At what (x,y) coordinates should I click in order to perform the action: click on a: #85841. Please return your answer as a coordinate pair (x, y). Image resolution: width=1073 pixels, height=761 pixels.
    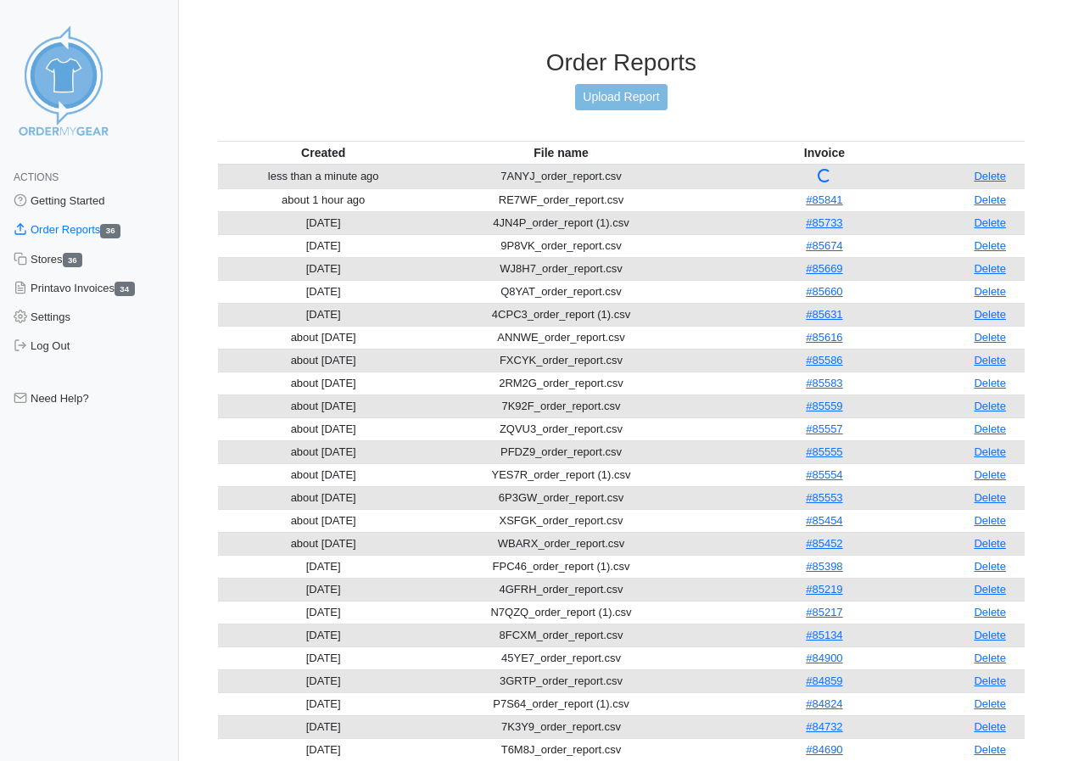
    Looking at the image, I should click on (823, 199).